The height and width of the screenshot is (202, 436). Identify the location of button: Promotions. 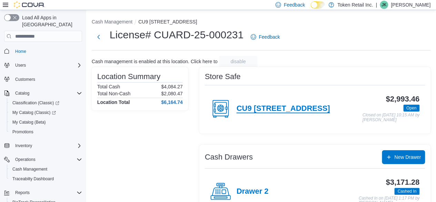
(46, 132).